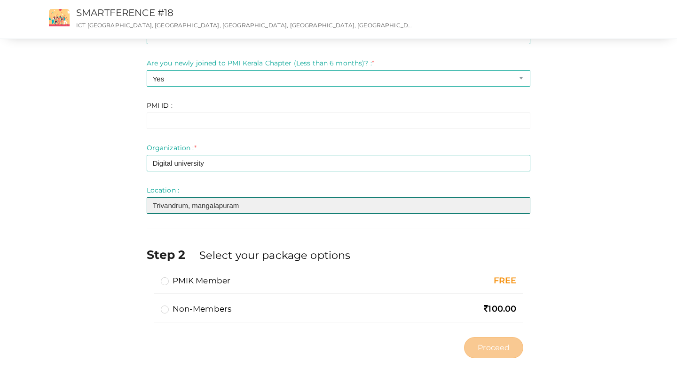 The height and width of the screenshot is (386, 677). Describe the element at coordinates (196, 280) in the screenshot. I see `label: PMIK Member` at that location.